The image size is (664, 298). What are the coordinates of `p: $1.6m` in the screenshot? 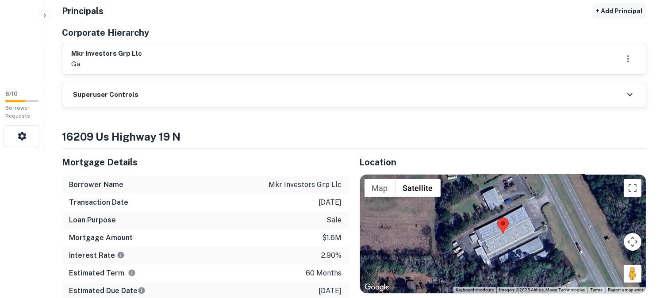 It's located at (332, 238).